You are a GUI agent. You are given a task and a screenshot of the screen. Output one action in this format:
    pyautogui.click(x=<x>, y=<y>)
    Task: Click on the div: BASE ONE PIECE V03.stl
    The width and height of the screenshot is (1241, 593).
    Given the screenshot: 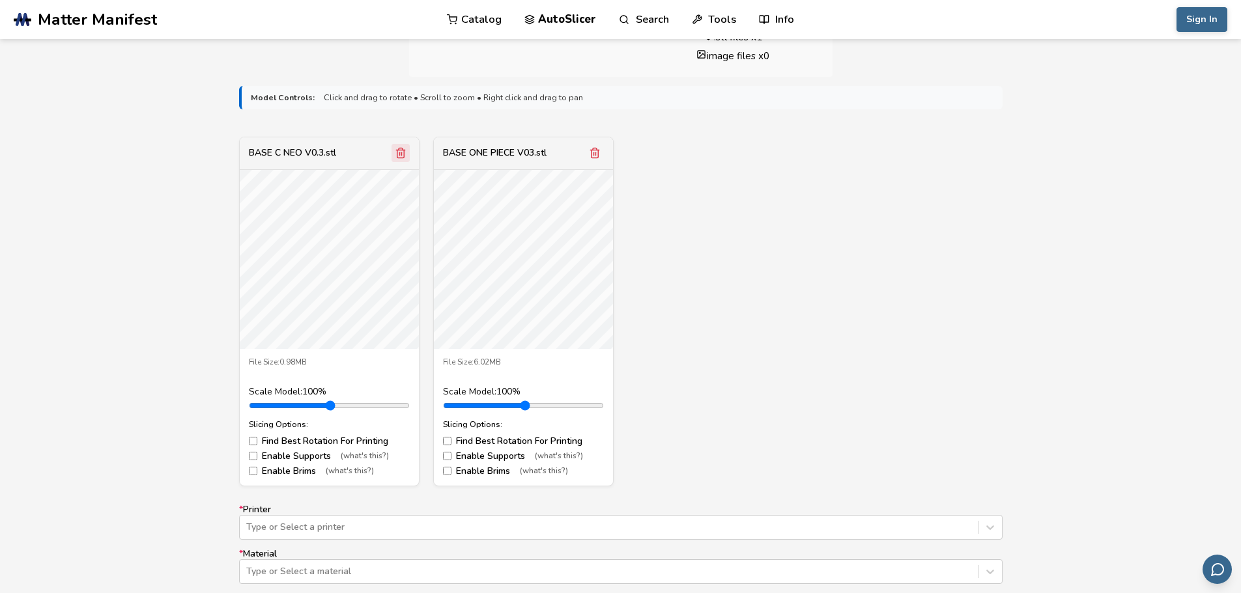 What is the action you would take?
    pyautogui.click(x=494, y=153)
    